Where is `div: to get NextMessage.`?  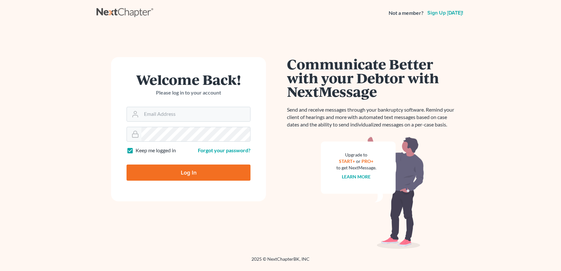 div: to get NextMessage. is located at coordinates (356, 168).